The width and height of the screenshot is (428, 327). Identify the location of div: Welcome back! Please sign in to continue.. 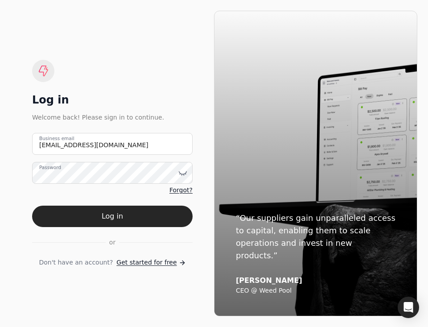
(112, 117).